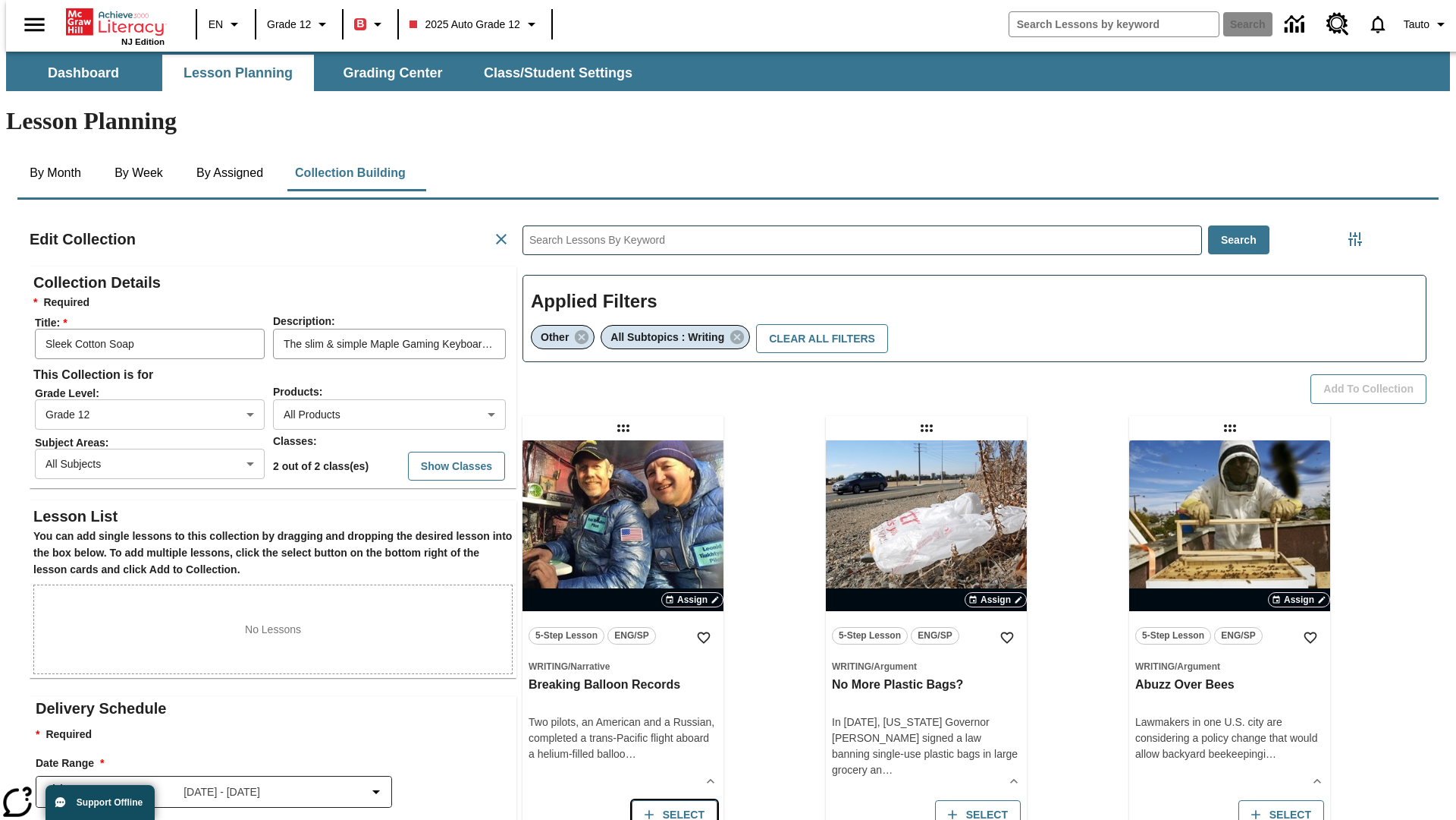 The image size is (1456, 820). I want to click on button: Dashboard, so click(84, 73).